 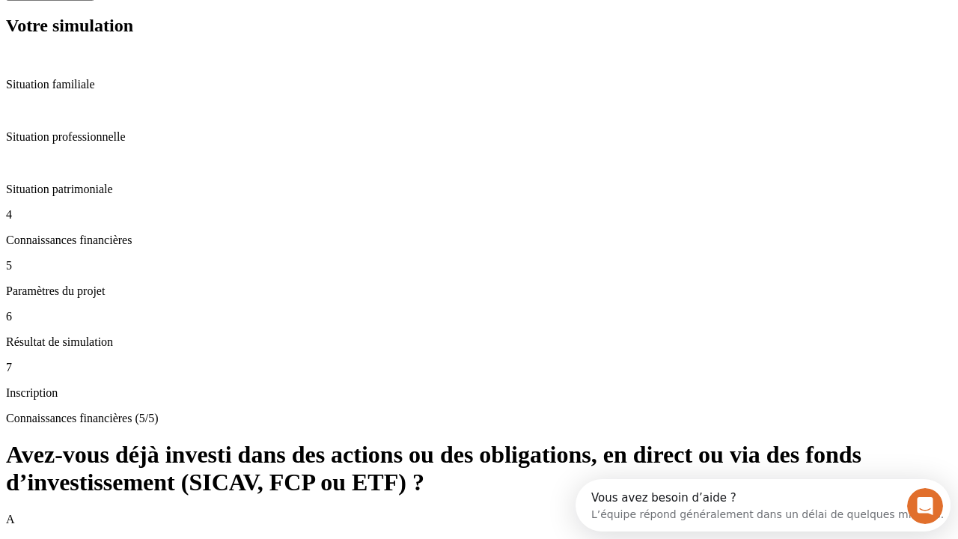 I want to click on div: Ouvrir le Messenger Intercom, so click(x=209, y=26).